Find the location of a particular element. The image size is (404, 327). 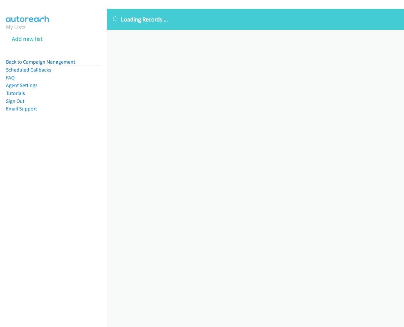

a: Agent Settings is located at coordinates (22, 85).